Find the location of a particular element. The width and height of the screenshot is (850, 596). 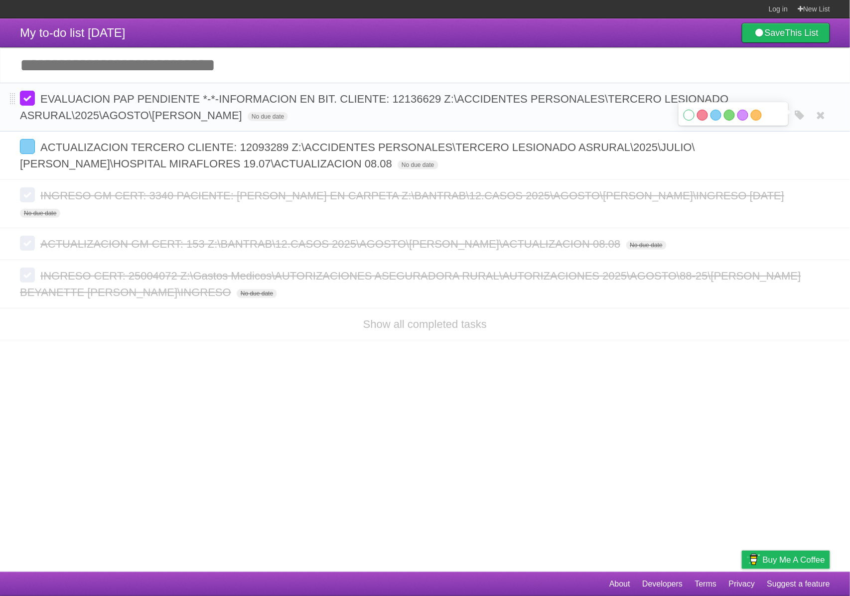

label: Orange is located at coordinates (756, 115).